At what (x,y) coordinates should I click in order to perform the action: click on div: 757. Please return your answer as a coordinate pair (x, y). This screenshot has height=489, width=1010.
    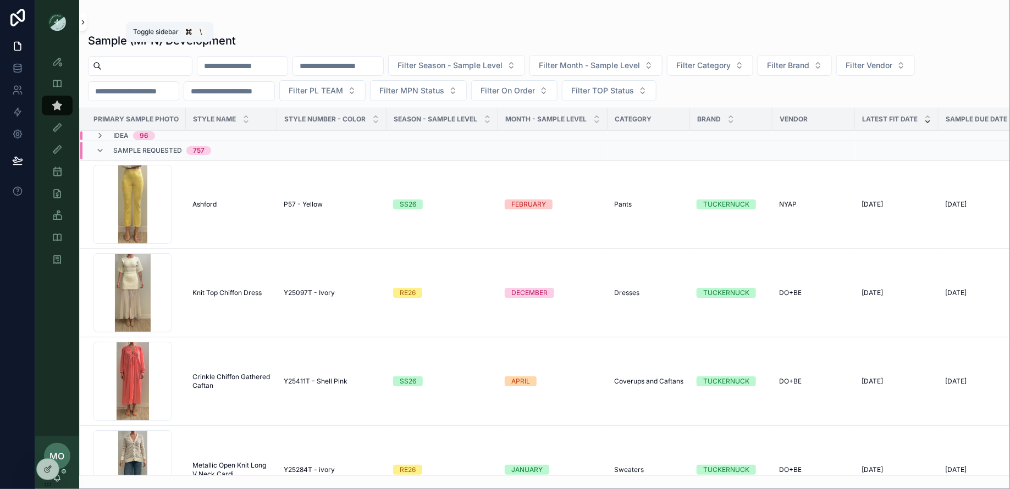
    Looking at the image, I should click on (198, 151).